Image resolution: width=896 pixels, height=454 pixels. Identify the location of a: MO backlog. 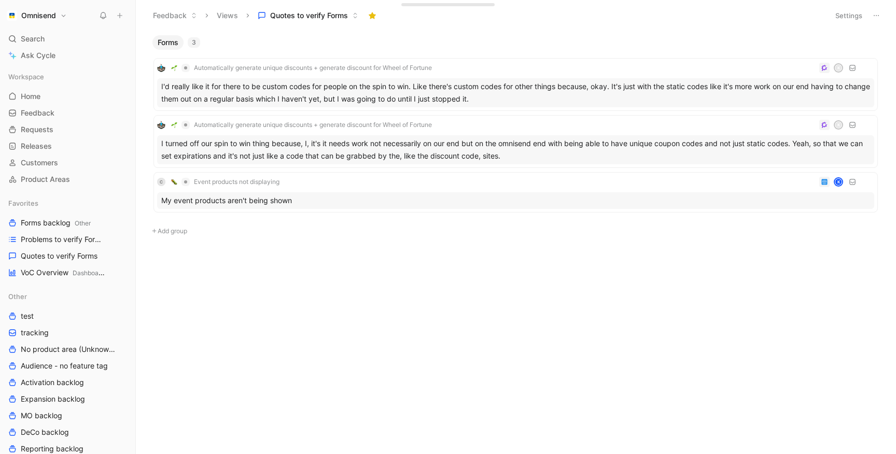
(67, 416).